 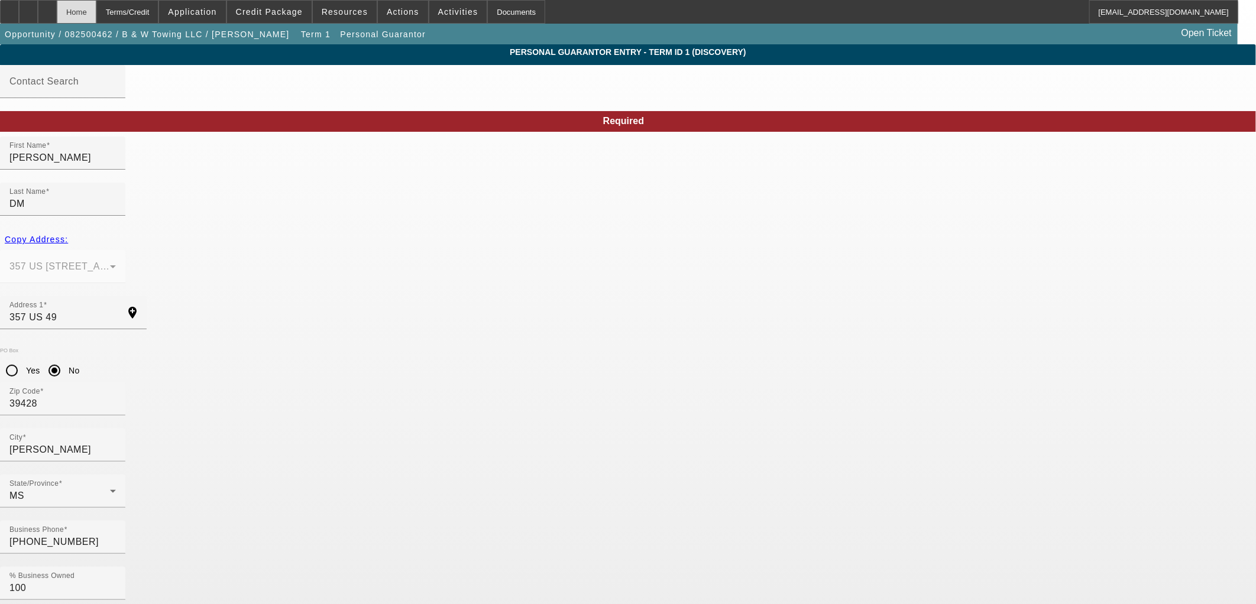 I want to click on span: MS, so click(x=17, y=495).